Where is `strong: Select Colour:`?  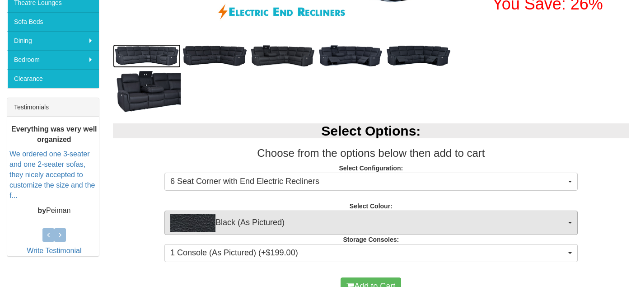
strong: Select Colour: is located at coordinates (371, 206).